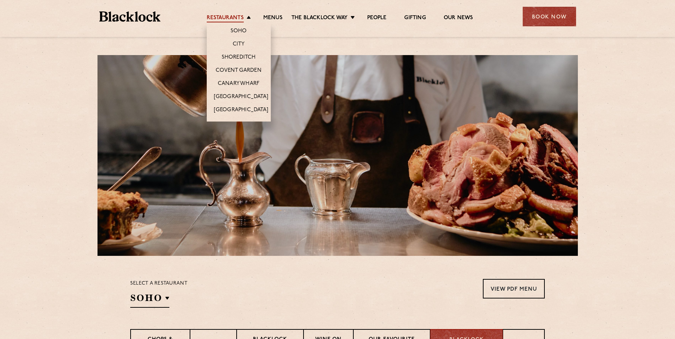  What do you see at coordinates (549, 16) in the screenshot?
I see `div: Book Now` at bounding box center [549, 16].